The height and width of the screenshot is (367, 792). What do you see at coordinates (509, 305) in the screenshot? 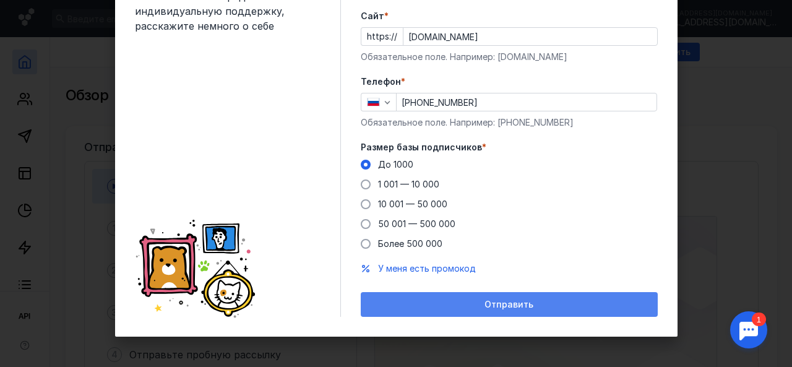
I see `span: Отправить` at bounding box center [509, 305].